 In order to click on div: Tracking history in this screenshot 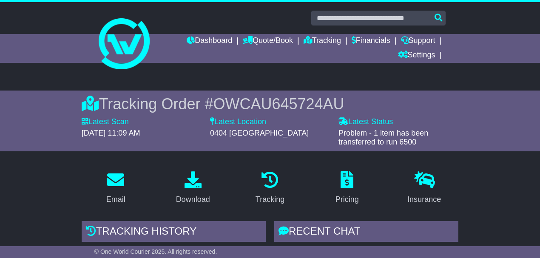, I will do `click(174, 233)`.